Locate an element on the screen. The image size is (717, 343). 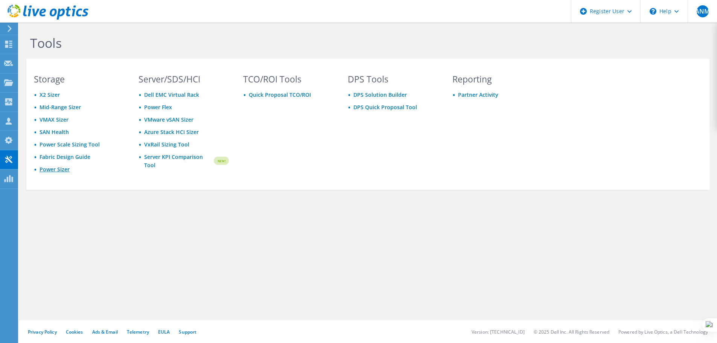
a: EULA is located at coordinates (164, 332).